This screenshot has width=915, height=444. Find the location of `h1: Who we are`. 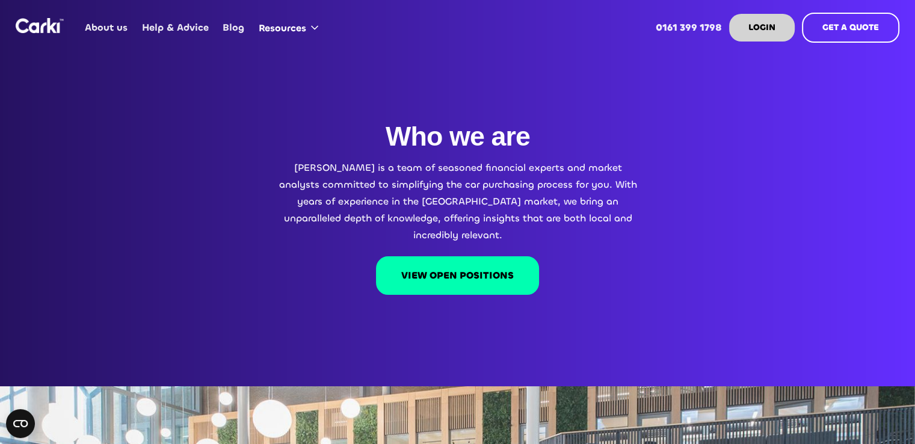

h1: Who we are is located at coordinates (458, 137).